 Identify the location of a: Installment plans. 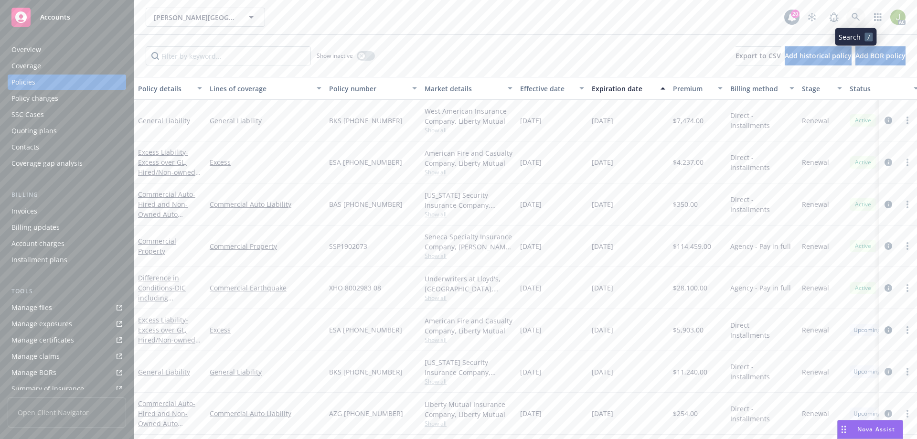
(67, 260).